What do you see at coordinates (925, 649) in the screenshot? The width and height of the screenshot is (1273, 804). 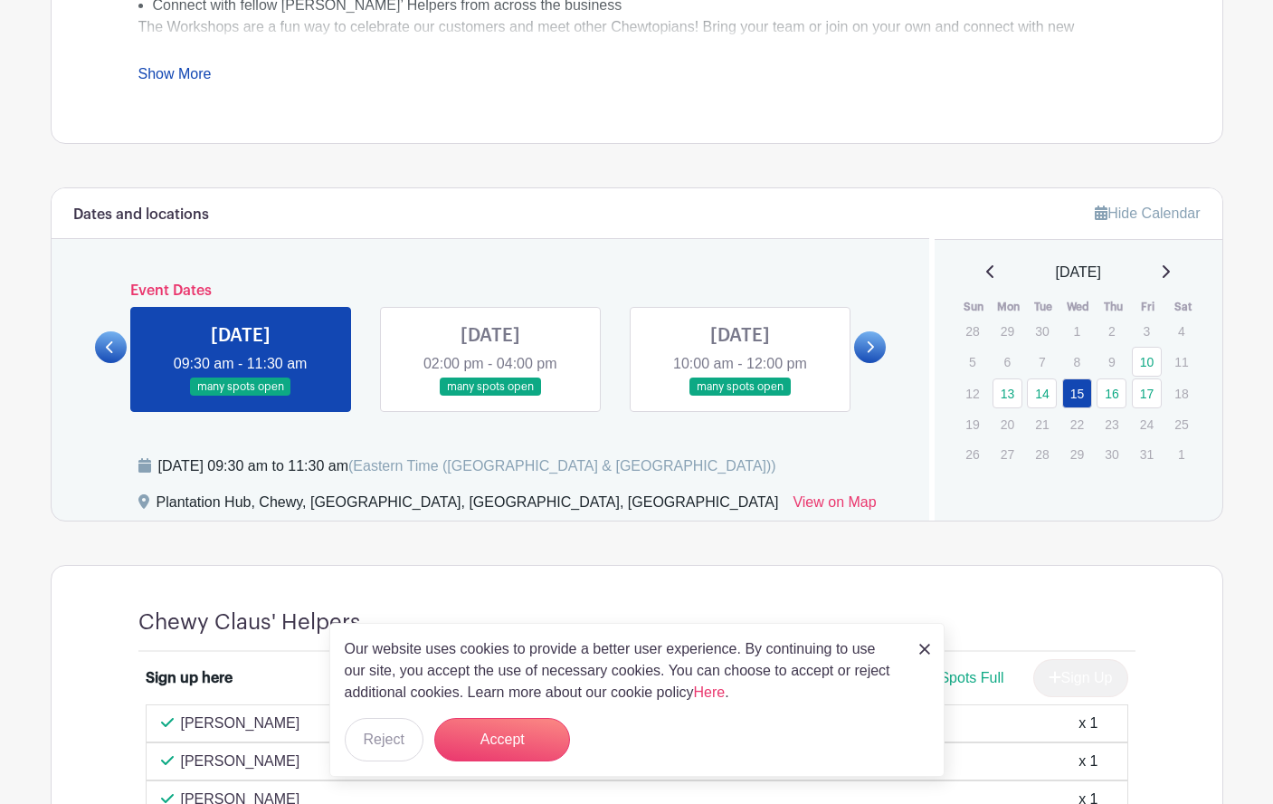 I see `img: close_button-5f87c8562297e5c2d7936805f587ecaba9071eb48480494691a3f1689db116b3.svg` at bounding box center [925, 649].